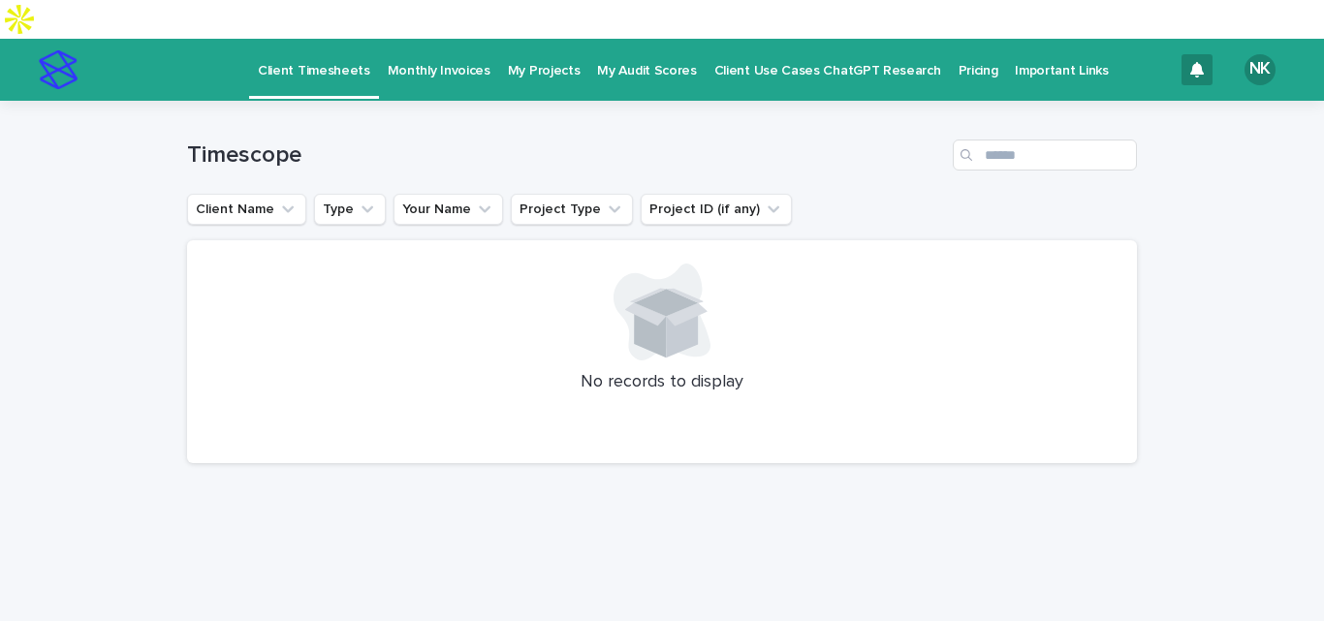  What do you see at coordinates (246, 209) in the screenshot?
I see `button: Client Name` at bounding box center [246, 209].